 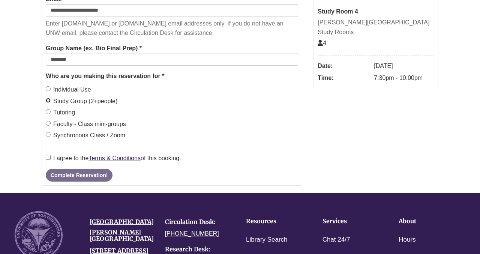 I want to click on dt: Date:, so click(x=344, y=66).